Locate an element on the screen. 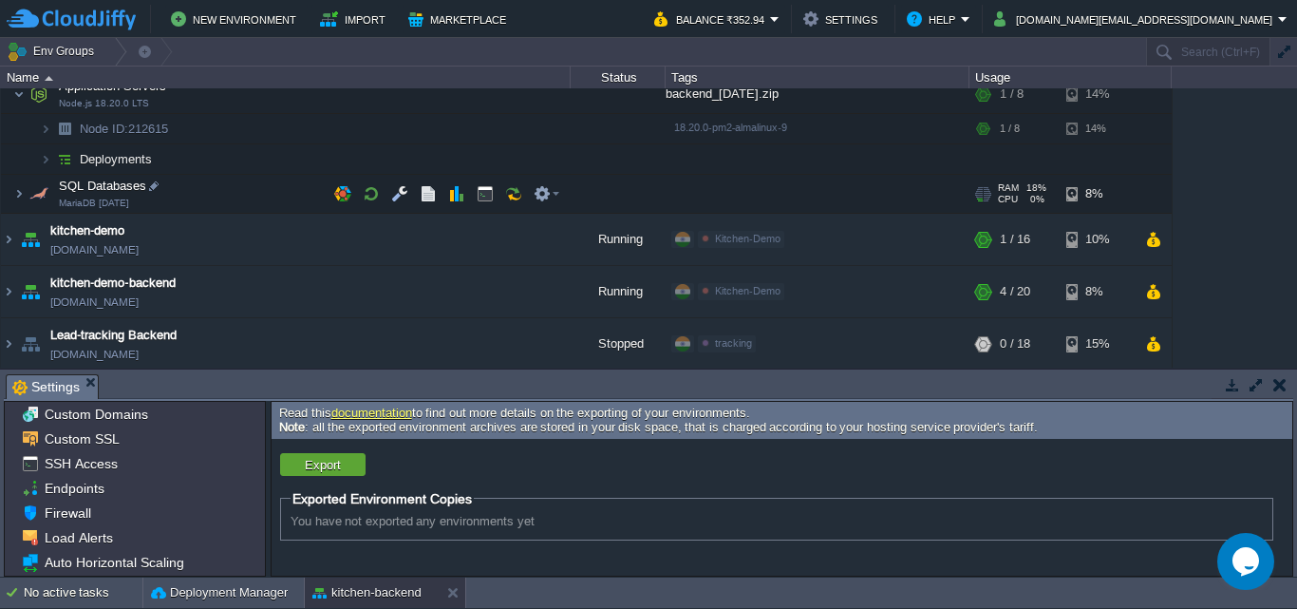 This screenshot has width=1297, height=609. a: Custom SSL is located at coordinates (82, 439).